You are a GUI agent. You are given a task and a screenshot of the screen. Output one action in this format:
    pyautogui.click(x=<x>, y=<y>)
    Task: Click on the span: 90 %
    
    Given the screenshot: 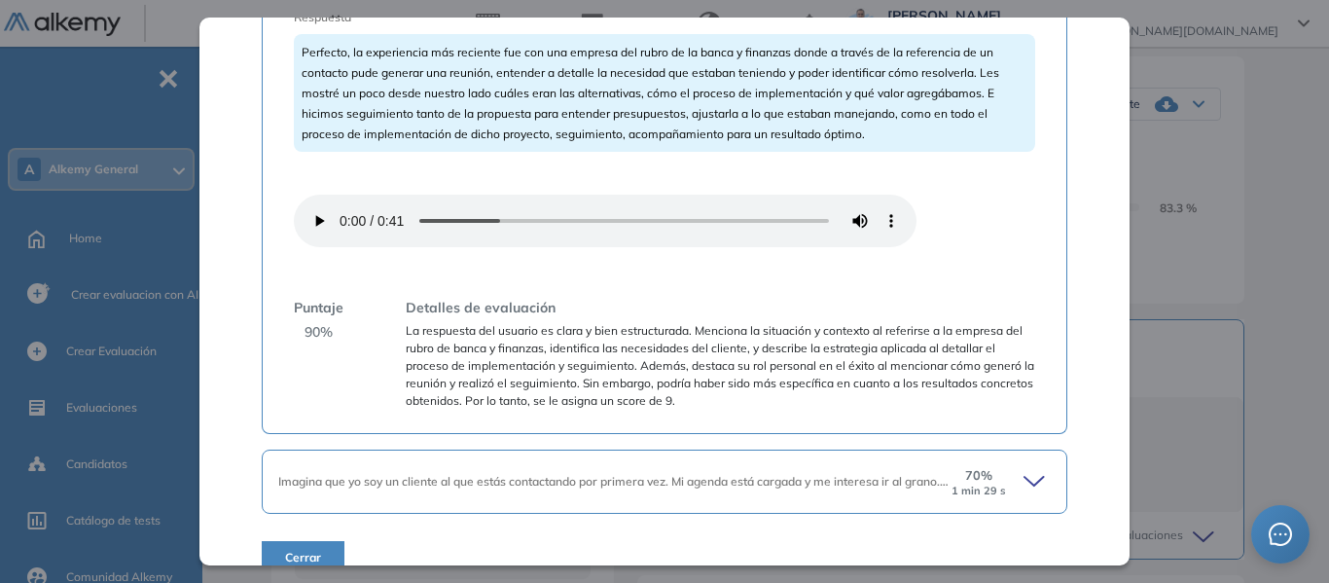 What is the action you would take?
    pyautogui.click(x=318, y=332)
    